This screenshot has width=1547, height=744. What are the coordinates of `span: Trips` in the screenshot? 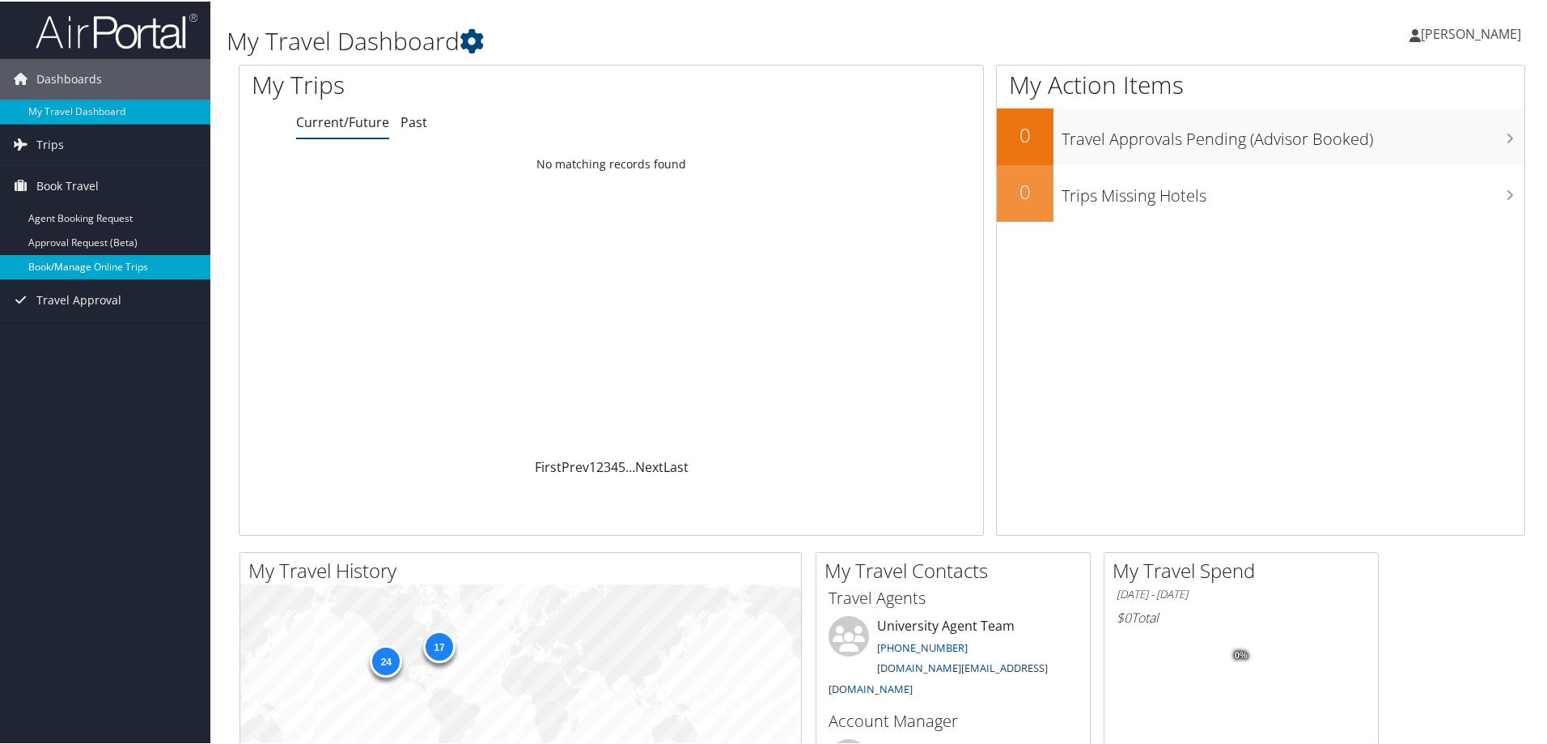 It's located at (50, 143).